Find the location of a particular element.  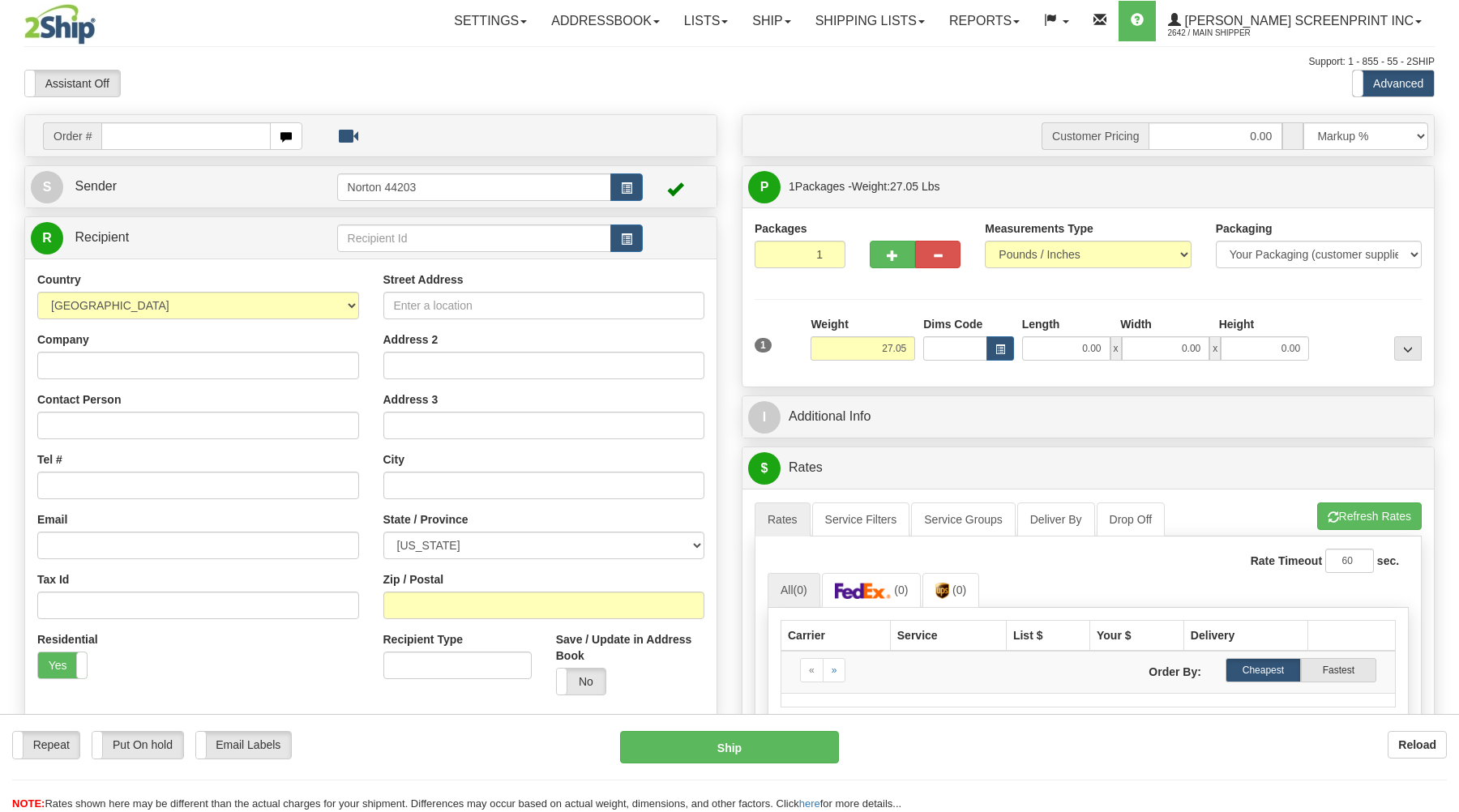

label: Packages is located at coordinates (780, 228).